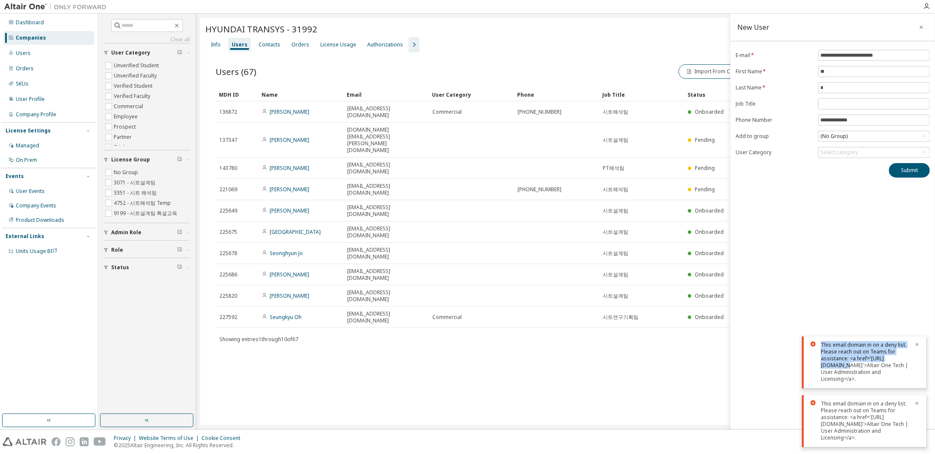 This screenshot has height=454, width=935. I want to click on label: First Name, so click(774, 72).